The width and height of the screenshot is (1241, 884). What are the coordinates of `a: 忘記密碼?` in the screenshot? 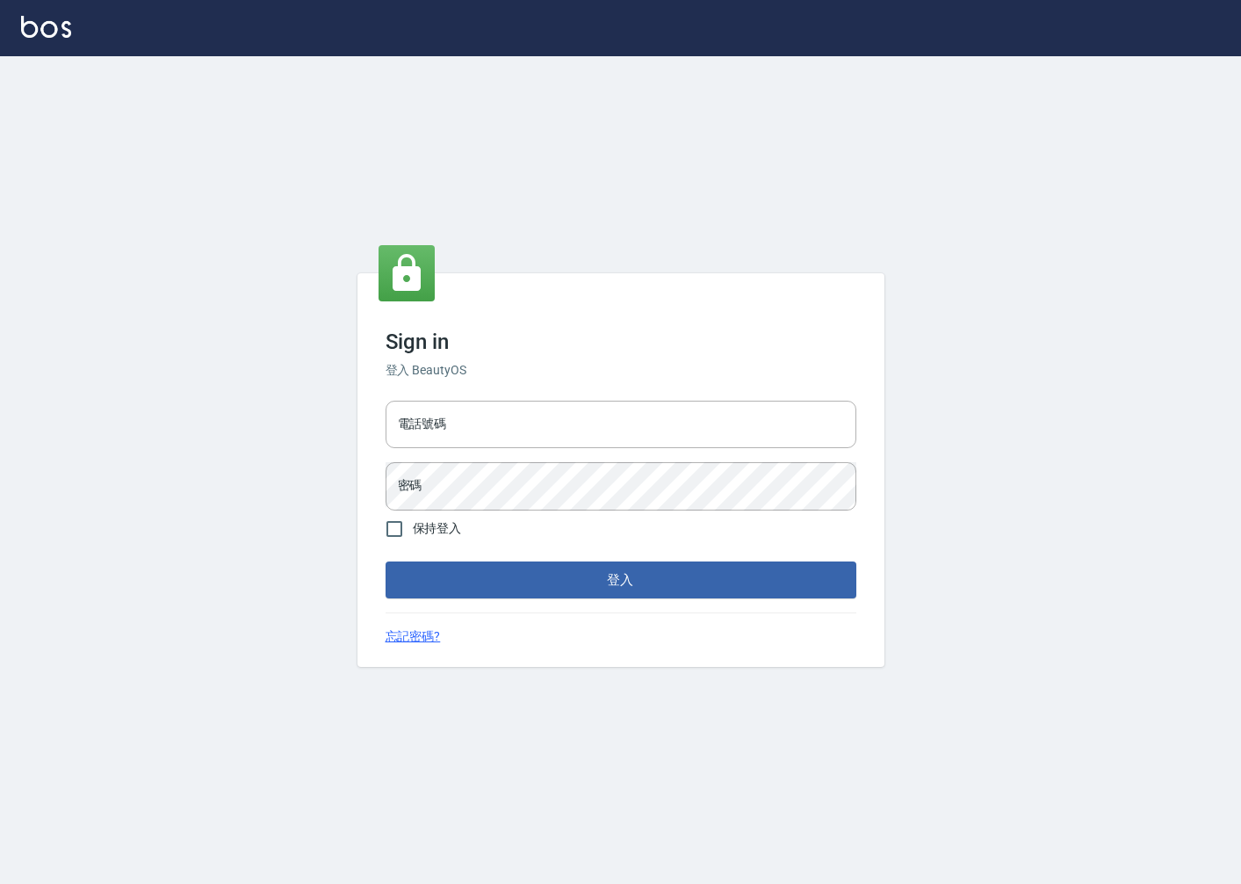 It's located at (413, 636).